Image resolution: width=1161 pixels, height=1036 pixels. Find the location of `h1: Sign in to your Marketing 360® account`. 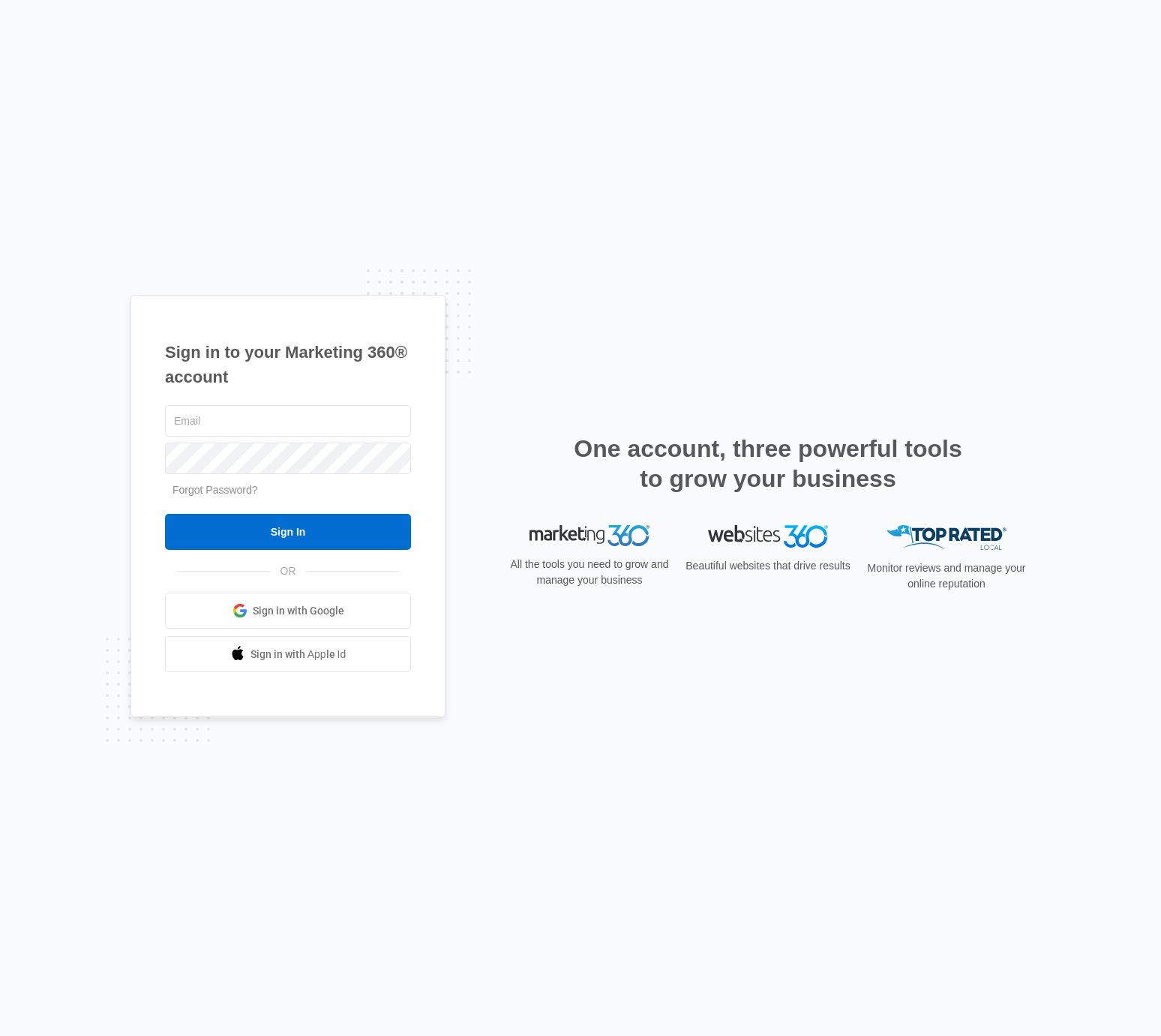

h1: Sign in to your Marketing 360® account is located at coordinates (288, 364).